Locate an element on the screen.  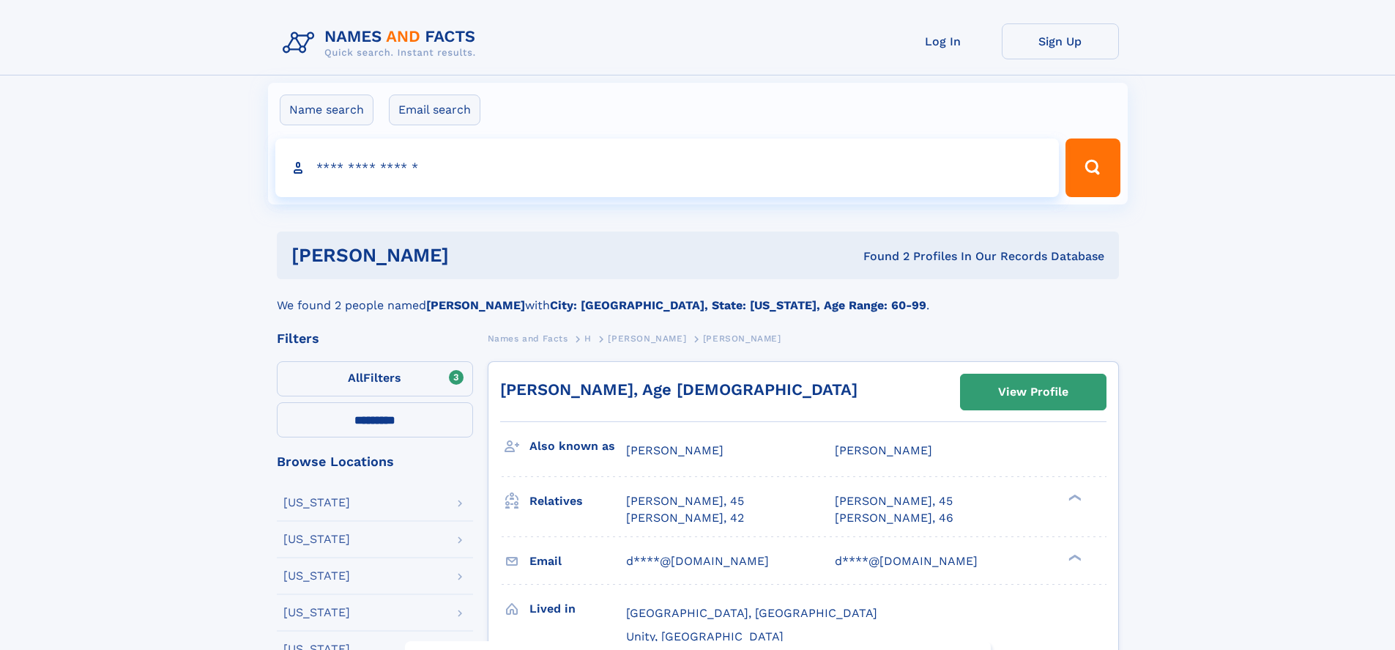
a: H is located at coordinates (588, 338).